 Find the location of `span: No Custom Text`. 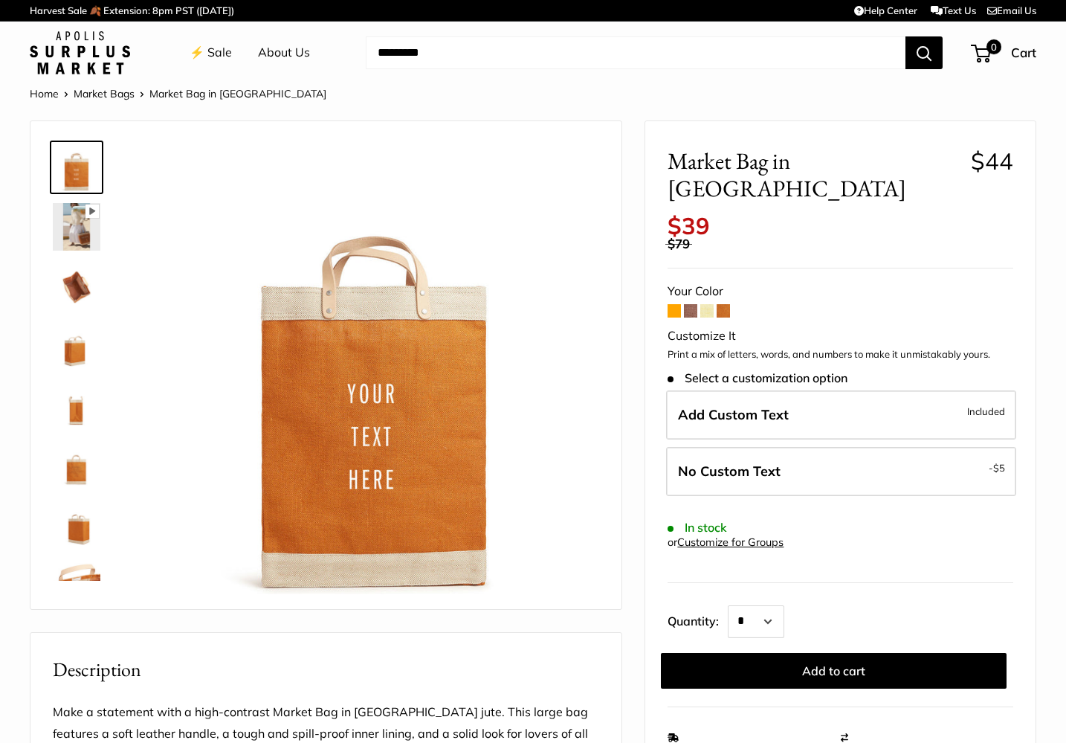

span: No Custom Text is located at coordinates (730, 471).